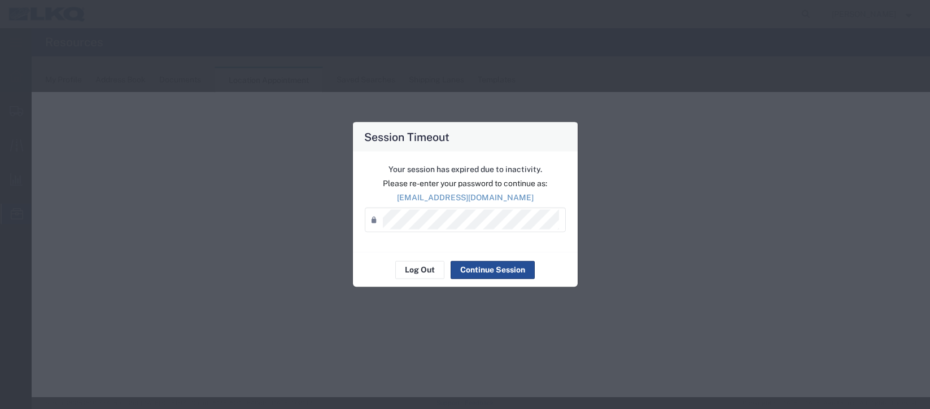 This screenshot has width=930, height=409. What do you see at coordinates (492, 270) in the screenshot?
I see `button: Continue Session` at bounding box center [492, 270].